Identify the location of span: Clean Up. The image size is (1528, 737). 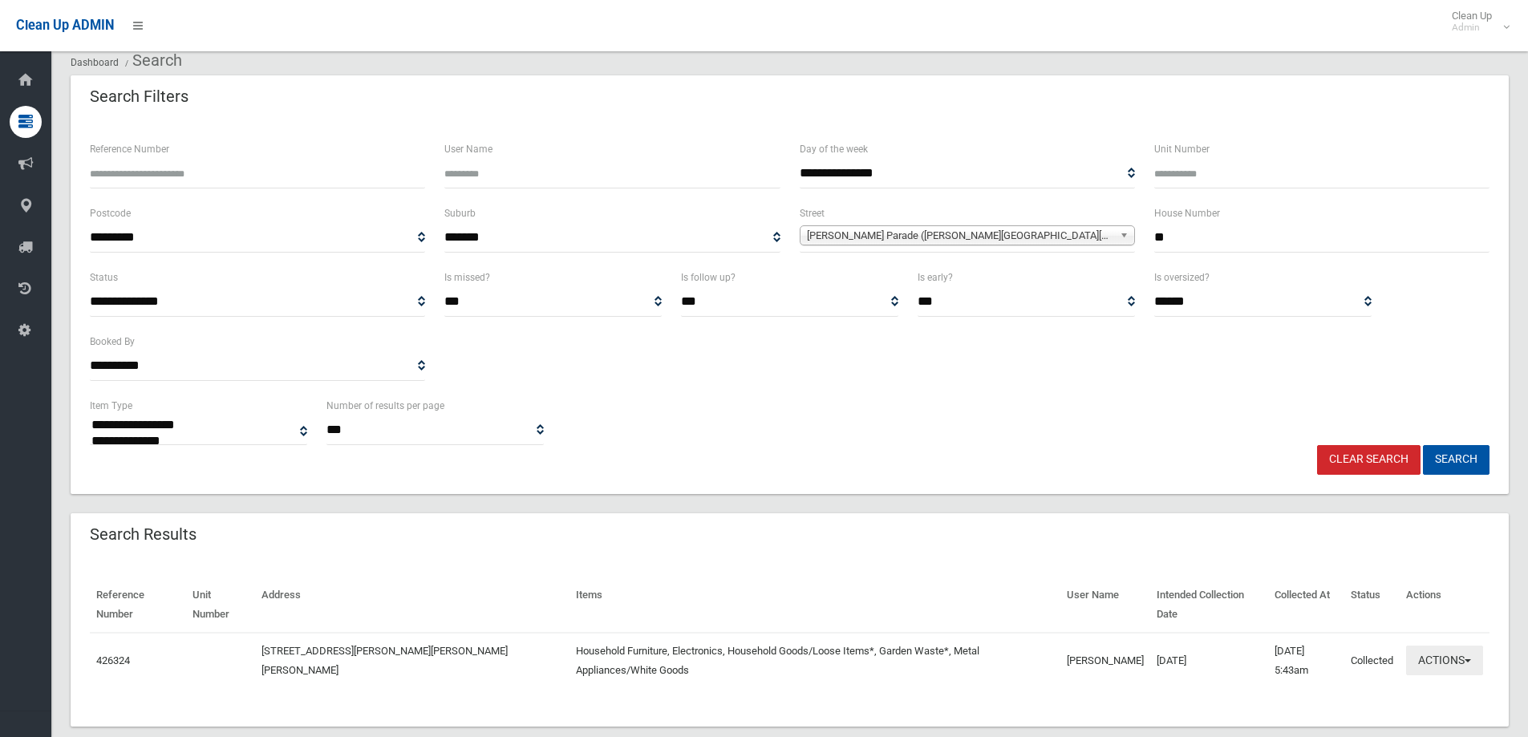
(1476, 22).